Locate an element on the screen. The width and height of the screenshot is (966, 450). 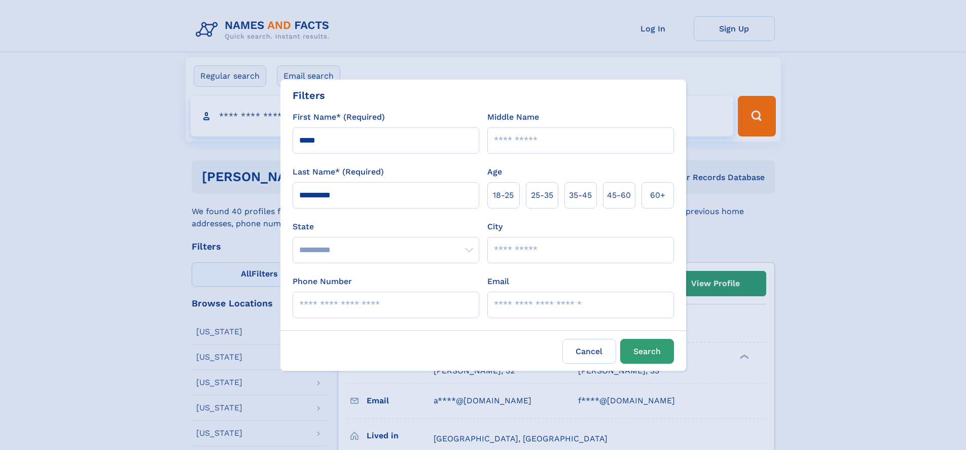
button: Search is located at coordinates (647, 351).